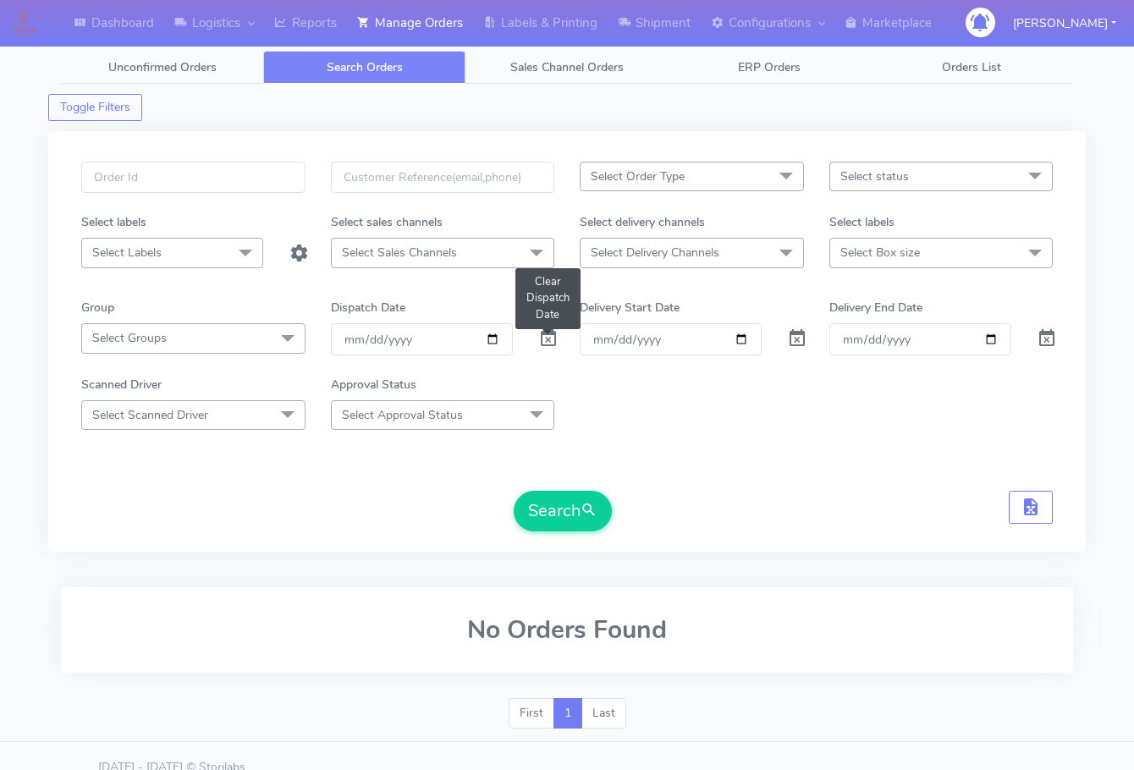 This screenshot has width=1134, height=770. Describe the element at coordinates (880, 252) in the screenshot. I see `span: Select Box size` at that location.